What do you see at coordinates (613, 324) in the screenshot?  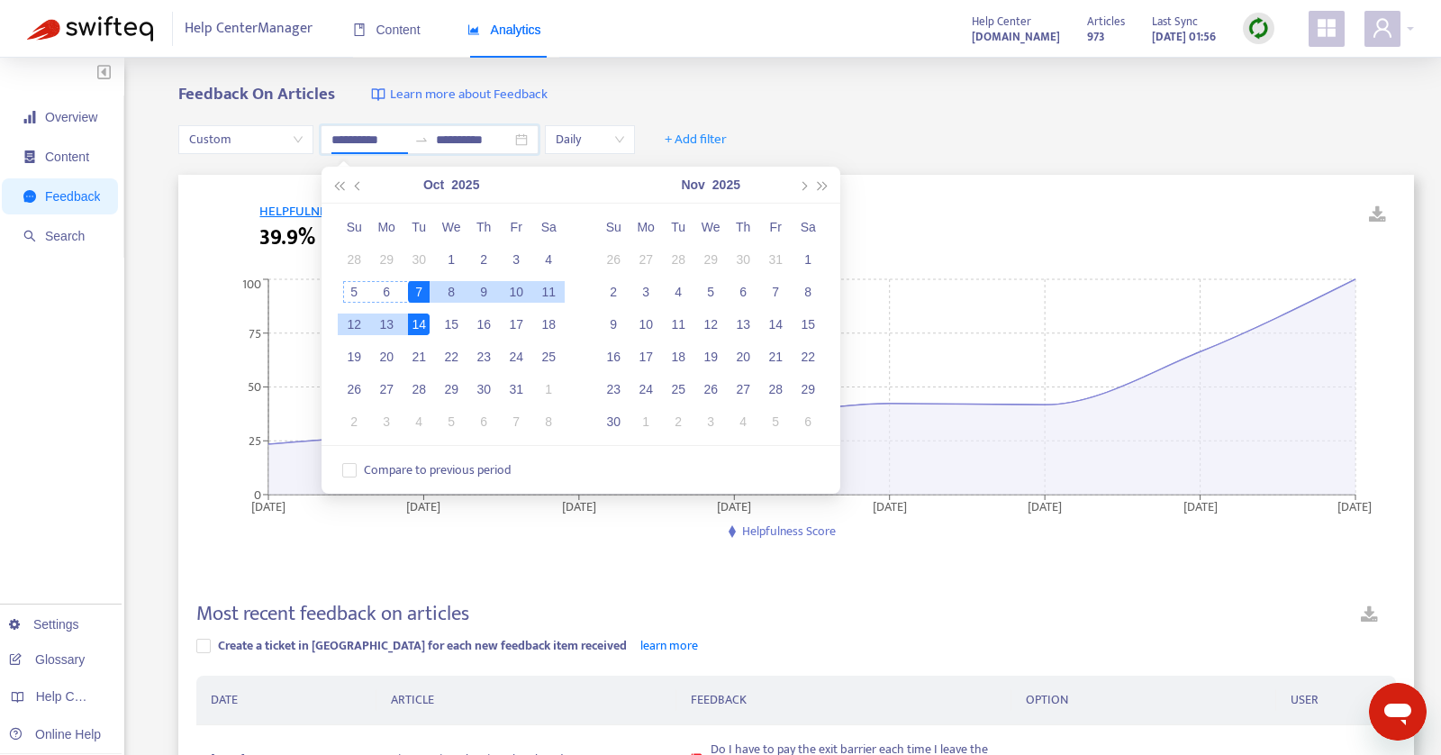 I see `td: 2025-11-09` at bounding box center [613, 324].